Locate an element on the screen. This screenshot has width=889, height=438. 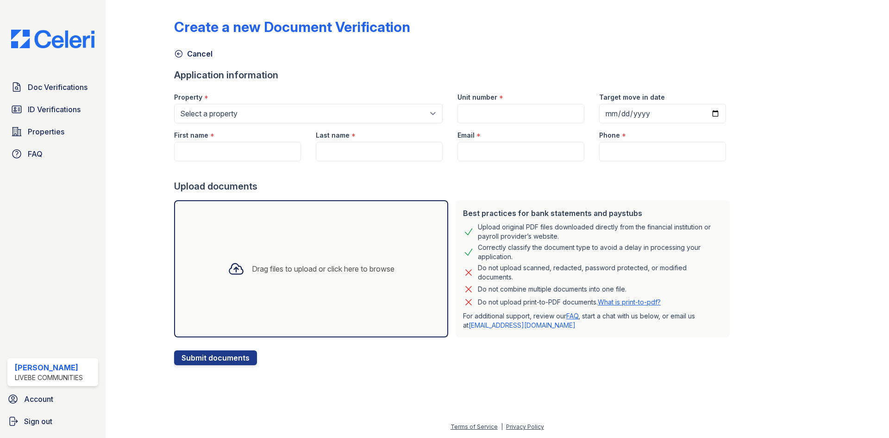
a: Cancel is located at coordinates (193, 54).